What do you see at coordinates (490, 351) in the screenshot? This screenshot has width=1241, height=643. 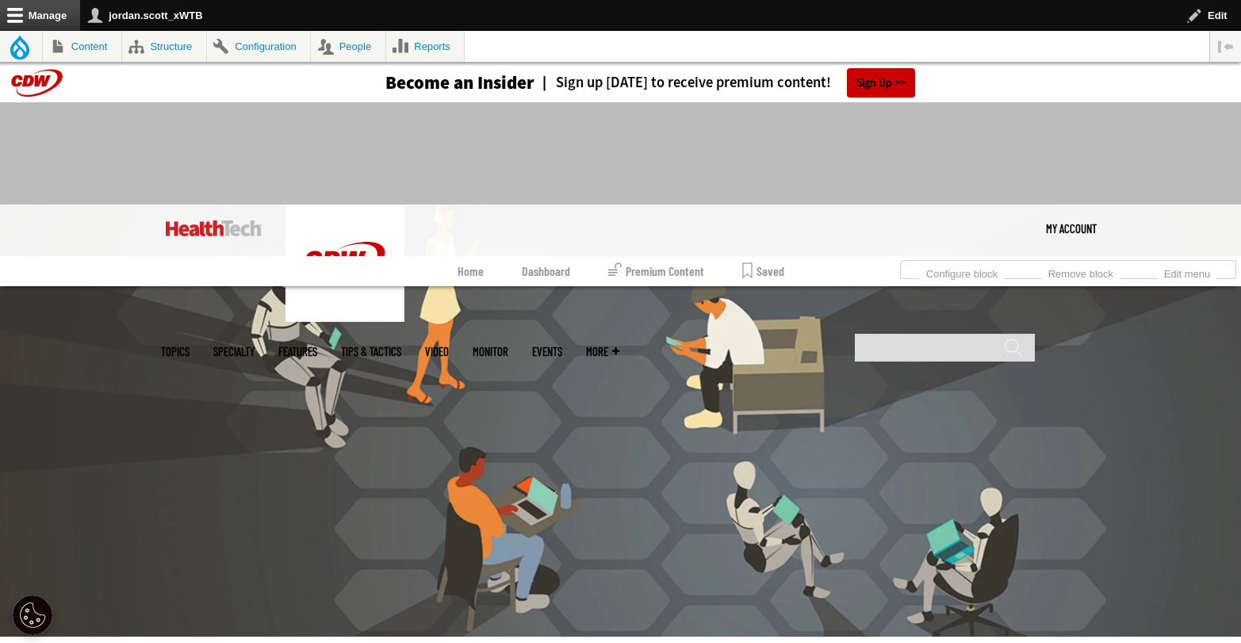 I see `a: MonITor` at bounding box center [490, 351].